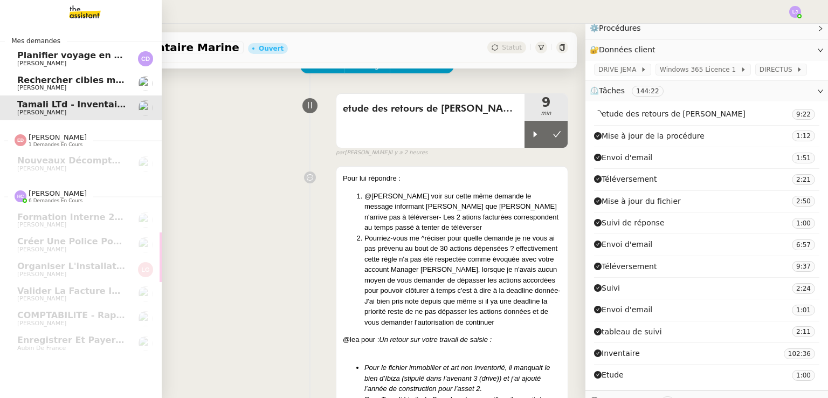 The height and width of the screenshot is (398, 828). Describe the element at coordinates (103, 266) in the screenshot. I see `span: Organiser l'installation de la fibre` at that location.